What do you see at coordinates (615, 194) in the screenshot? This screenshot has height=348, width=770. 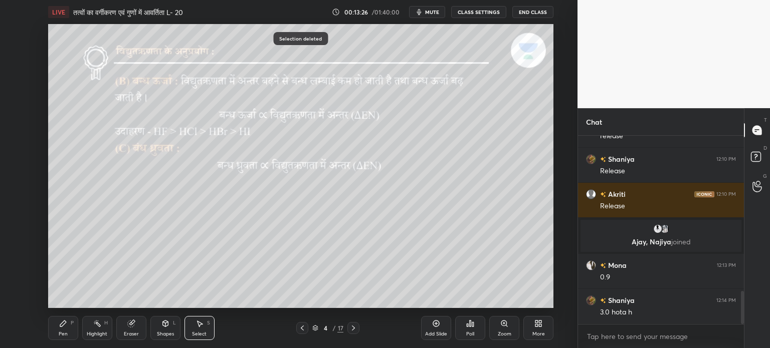 I see `h6: Akriti` at bounding box center [615, 194].